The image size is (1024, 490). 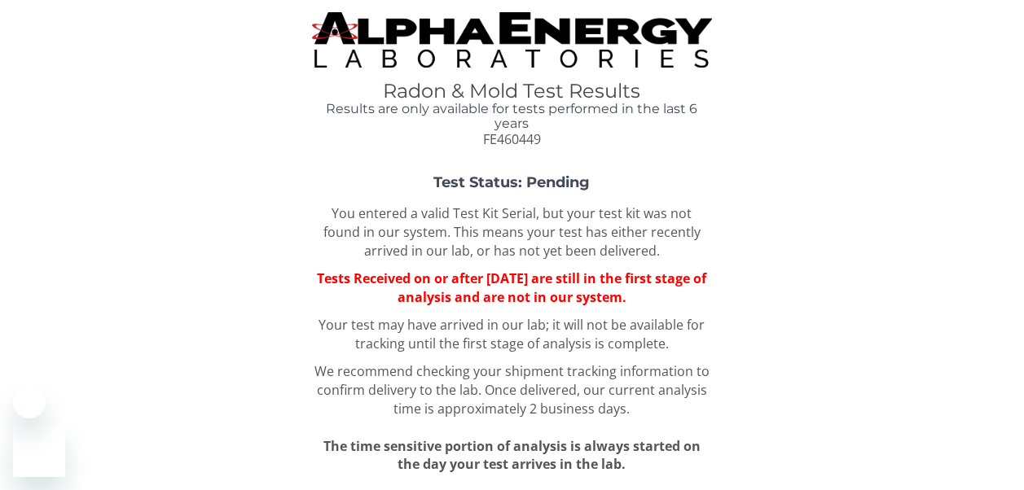 I want to click on span: Once delivered, our current analysis time is approximately 2 business days., so click(x=550, y=399).